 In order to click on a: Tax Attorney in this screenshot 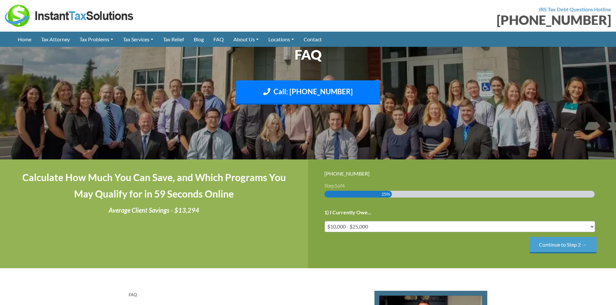, I will do `click(55, 39)`.